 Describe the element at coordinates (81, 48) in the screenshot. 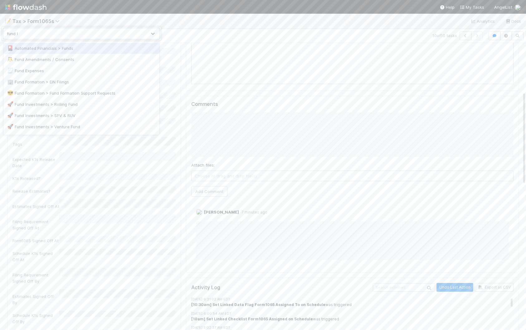

I see `div: Automated Financials > Funds` at that location.